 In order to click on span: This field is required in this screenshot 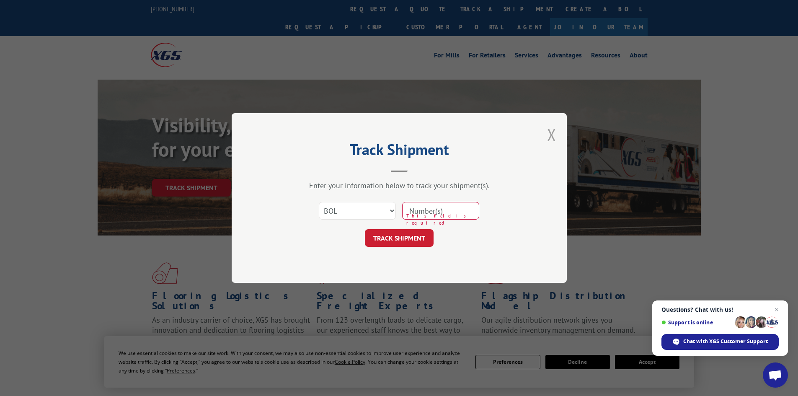, I will do `click(443, 219)`.